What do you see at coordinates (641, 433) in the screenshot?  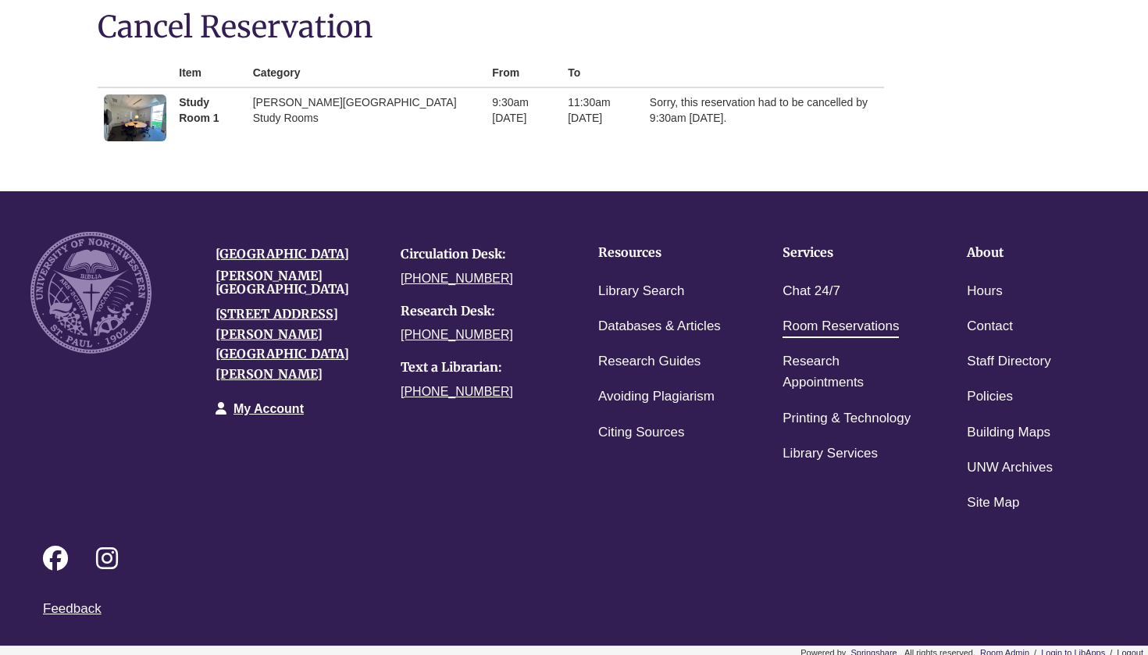 I see `a: Citing Sources` at bounding box center [641, 433].